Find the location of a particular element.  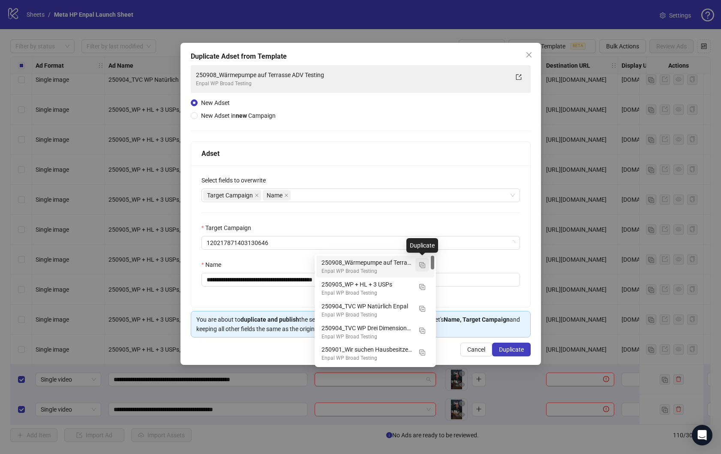

label: Name is located at coordinates (214, 265).